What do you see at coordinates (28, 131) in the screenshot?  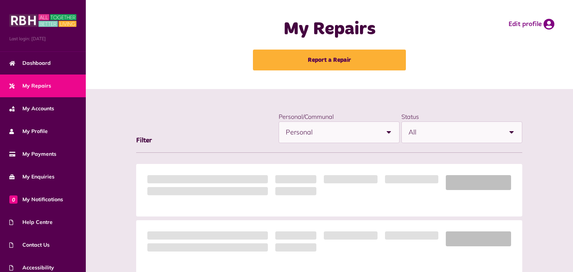 I see `span: My Profile` at bounding box center [28, 131].